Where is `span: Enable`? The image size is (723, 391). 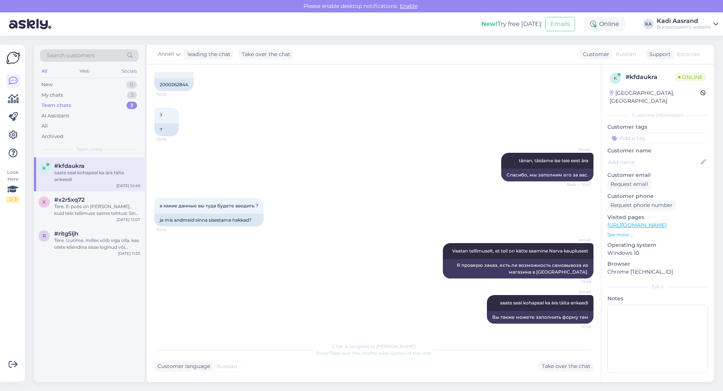 span: Enable is located at coordinates (409, 6).